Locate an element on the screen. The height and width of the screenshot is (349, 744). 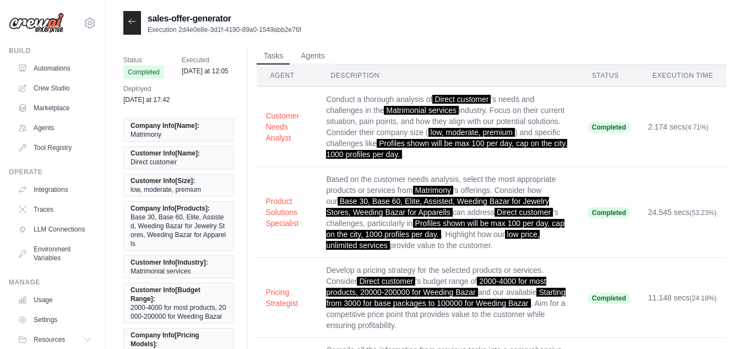
td: 24.545 secs is located at coordinates (683, 212).